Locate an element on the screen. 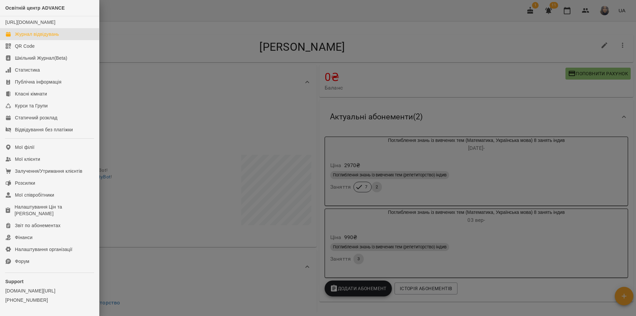 This screenshot has width=636, height=316. div: Мої співробітники is located at coordinates (34, 195).